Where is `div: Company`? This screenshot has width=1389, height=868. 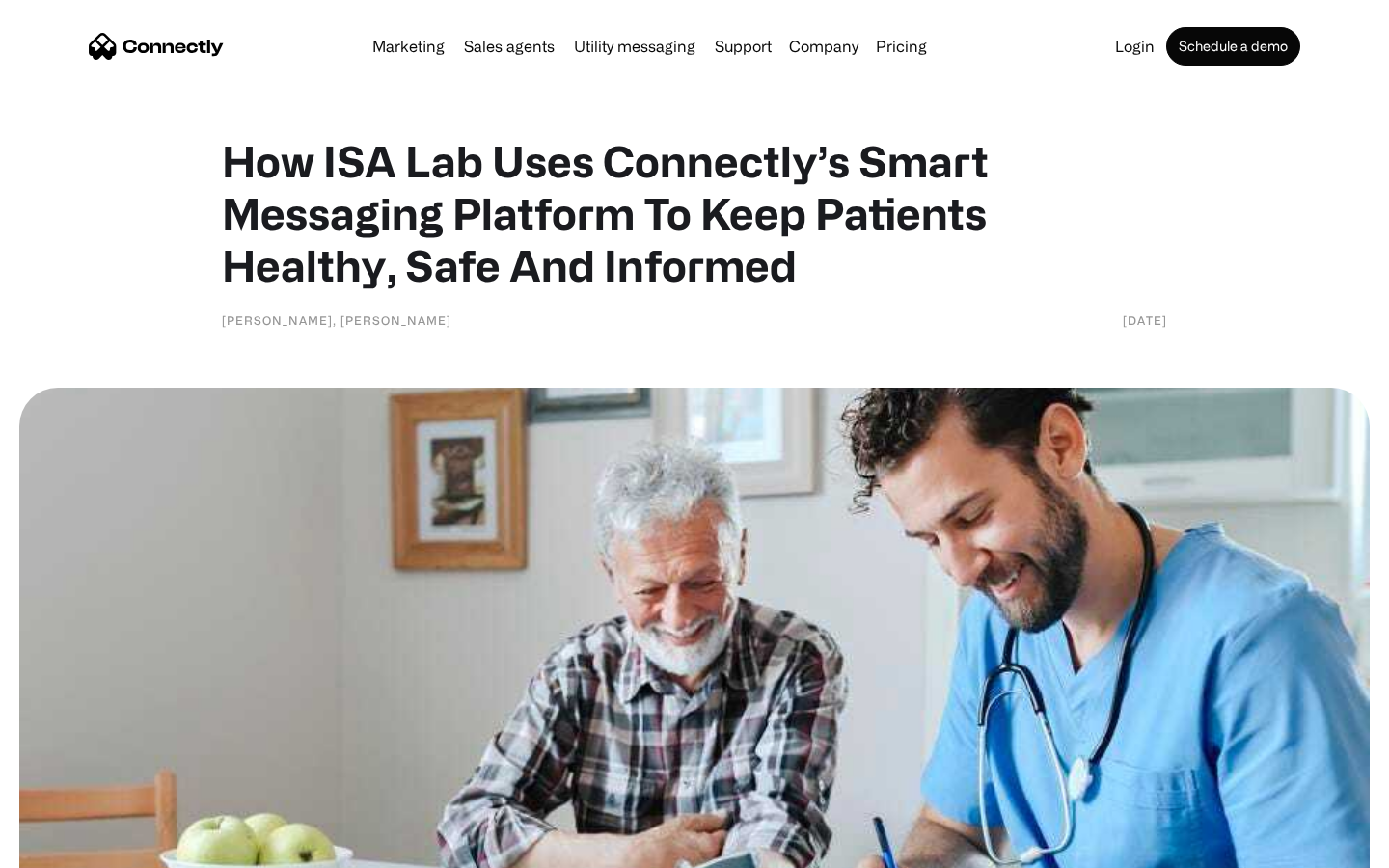 div: Company is located at coordinates (824, 47).